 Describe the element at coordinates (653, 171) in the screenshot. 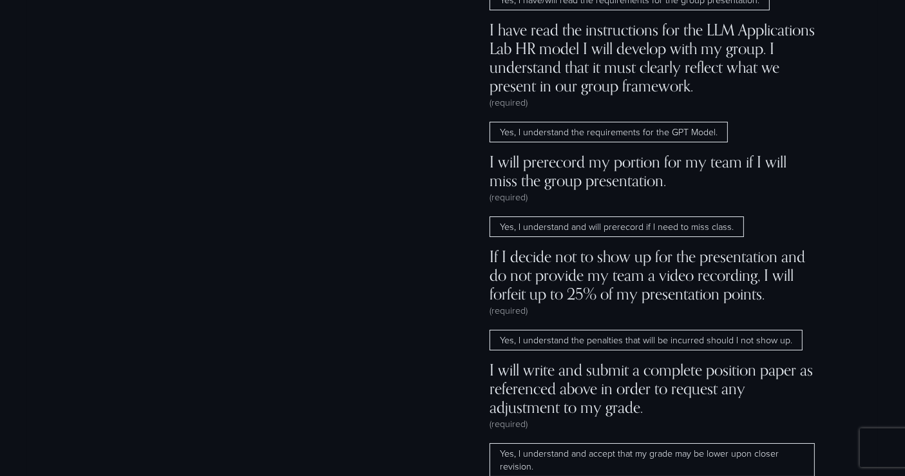

I see `span: I will prerecord my portion for my team if I will miss the group presentation.` at that location.